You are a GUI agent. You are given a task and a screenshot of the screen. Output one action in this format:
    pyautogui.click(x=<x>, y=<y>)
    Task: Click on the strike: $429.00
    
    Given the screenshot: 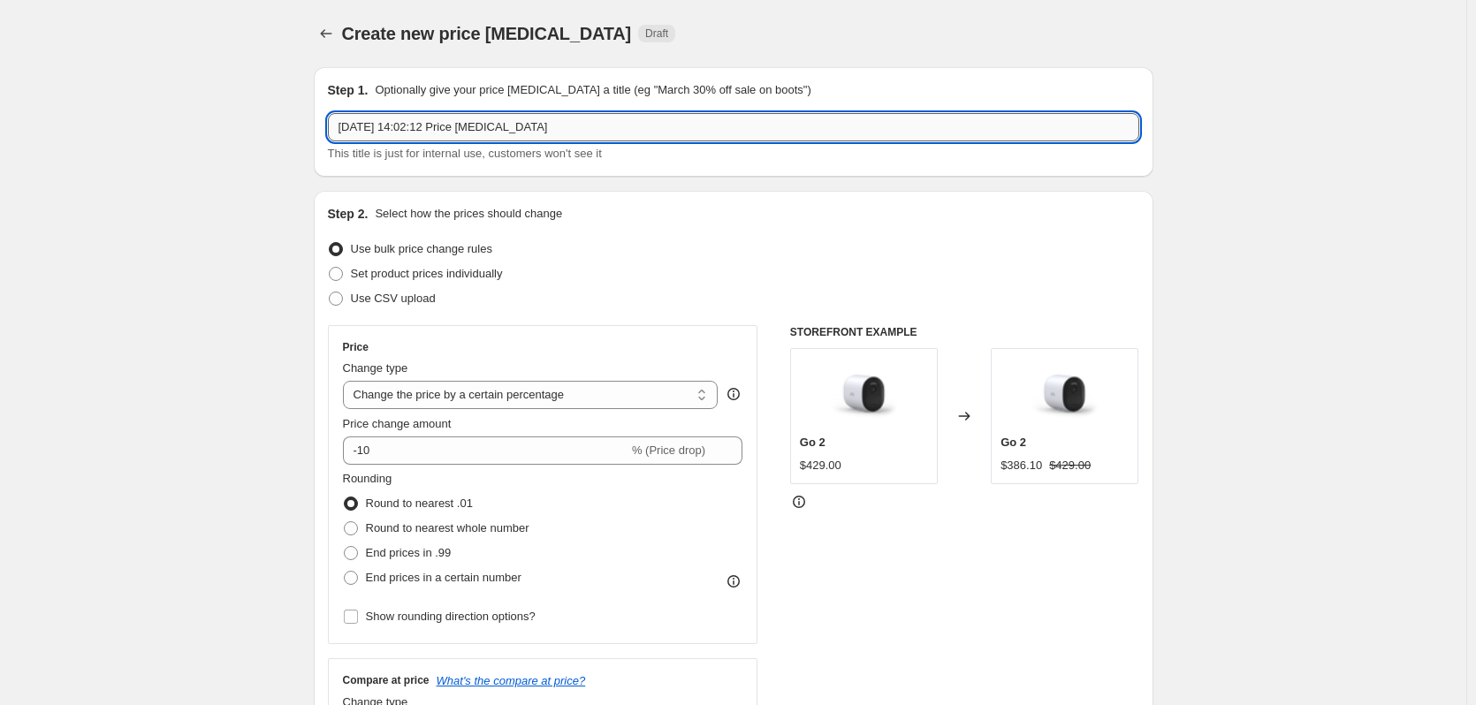 What is the action you would take?
    pyautogui.click(x=1069, y=466)
    